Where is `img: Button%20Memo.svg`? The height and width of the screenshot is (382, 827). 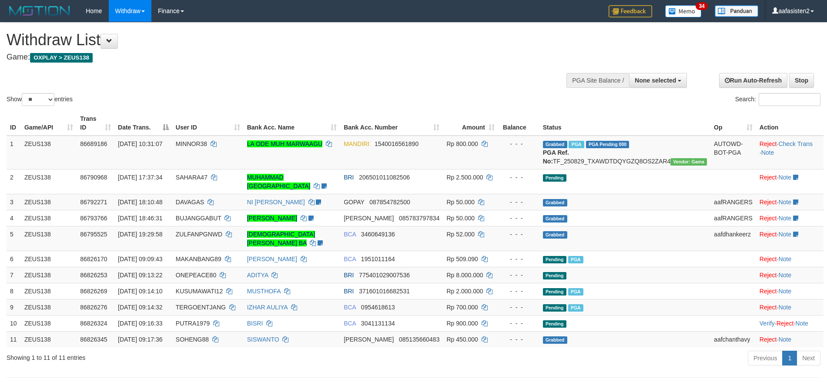 img: Button%20Memo.svg is located at coordinates (683, 11).